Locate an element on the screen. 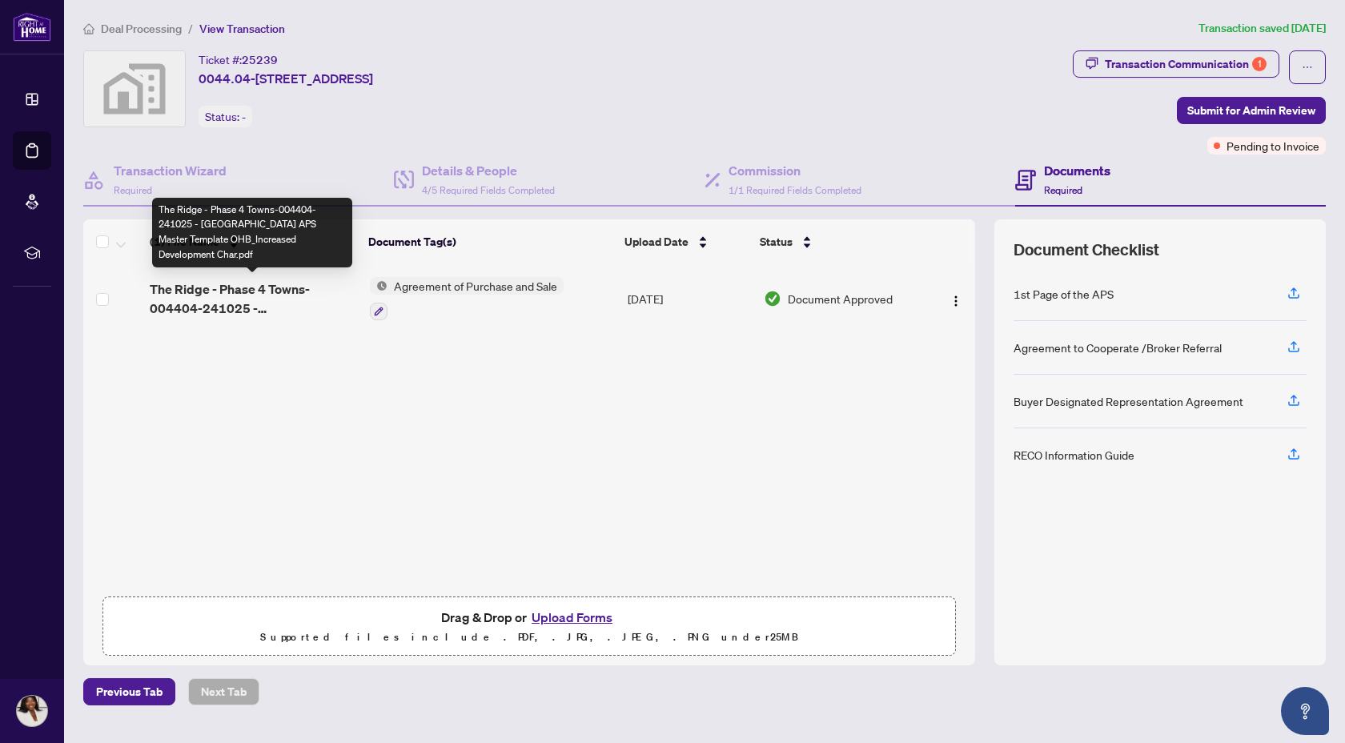  button: Transaction Communication1 is located at coordinates (1176, 64).